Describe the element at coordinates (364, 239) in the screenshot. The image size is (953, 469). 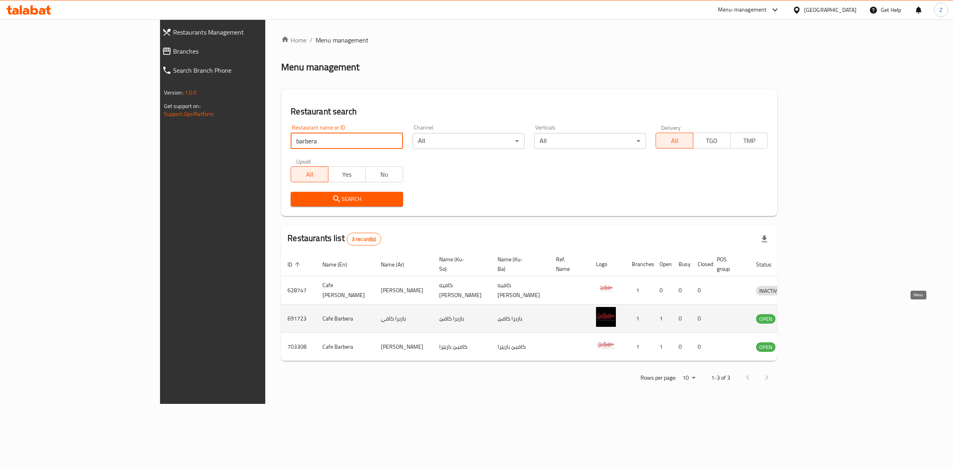
I see `div: Total records count` at that location.